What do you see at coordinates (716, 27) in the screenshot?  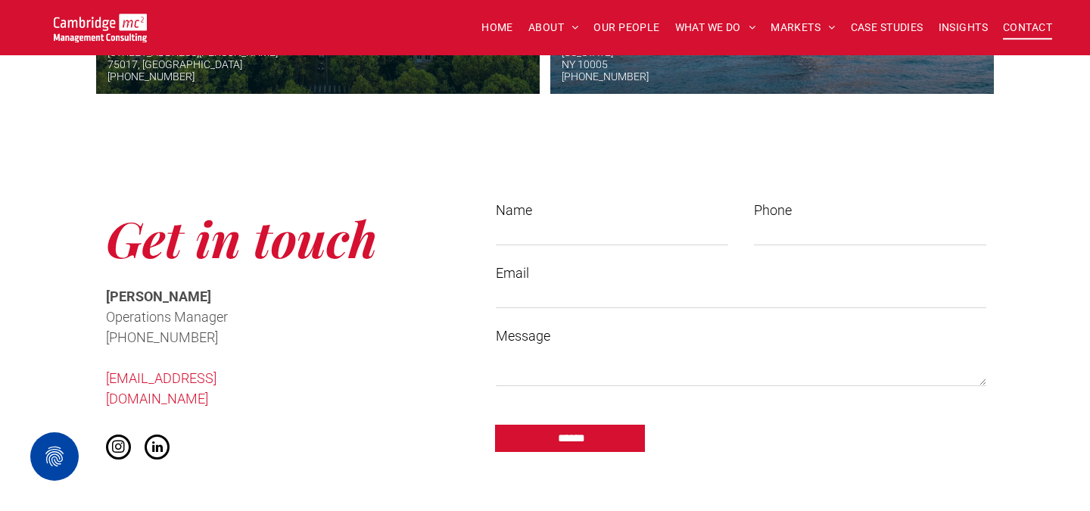 I see `a: WHAT WE DO` at bounding box center [716, 27].